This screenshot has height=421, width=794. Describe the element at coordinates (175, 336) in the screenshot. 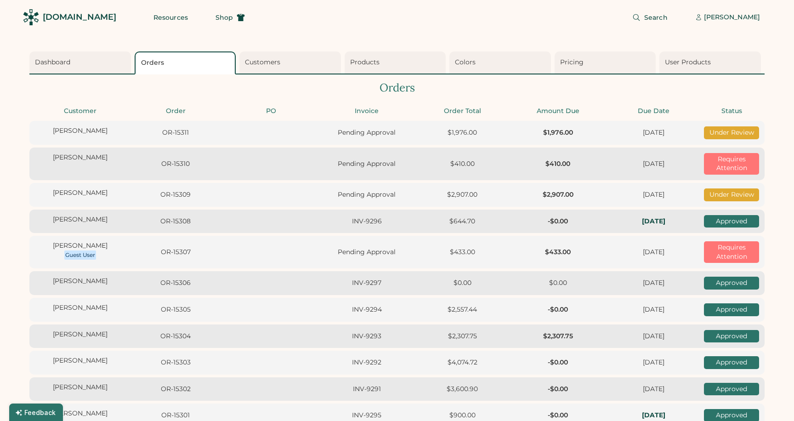

I see `div: OR-15304` at that location.